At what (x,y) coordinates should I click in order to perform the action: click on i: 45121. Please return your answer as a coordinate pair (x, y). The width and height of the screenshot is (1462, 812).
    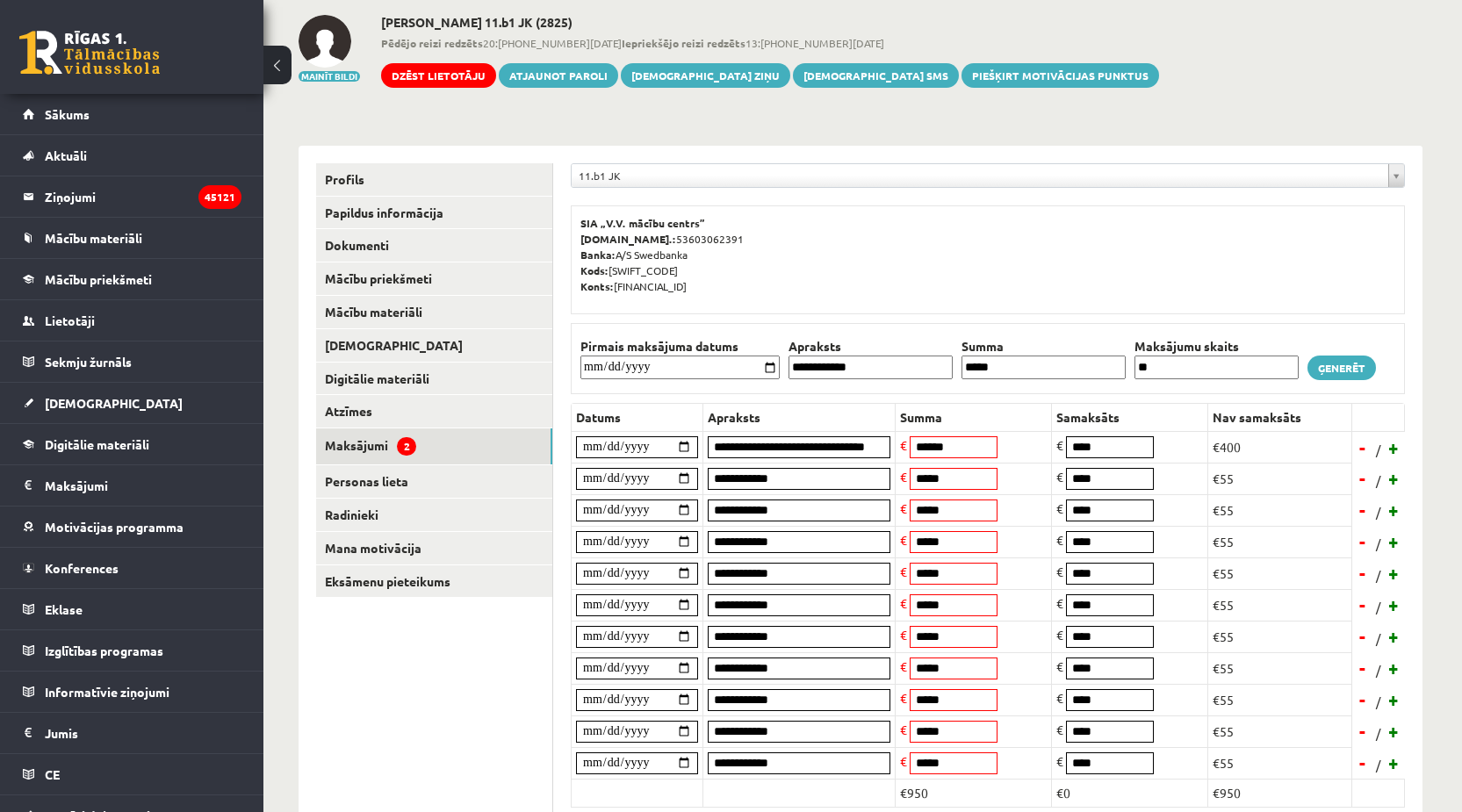
    Looking at the image, I should click on (220, 196).